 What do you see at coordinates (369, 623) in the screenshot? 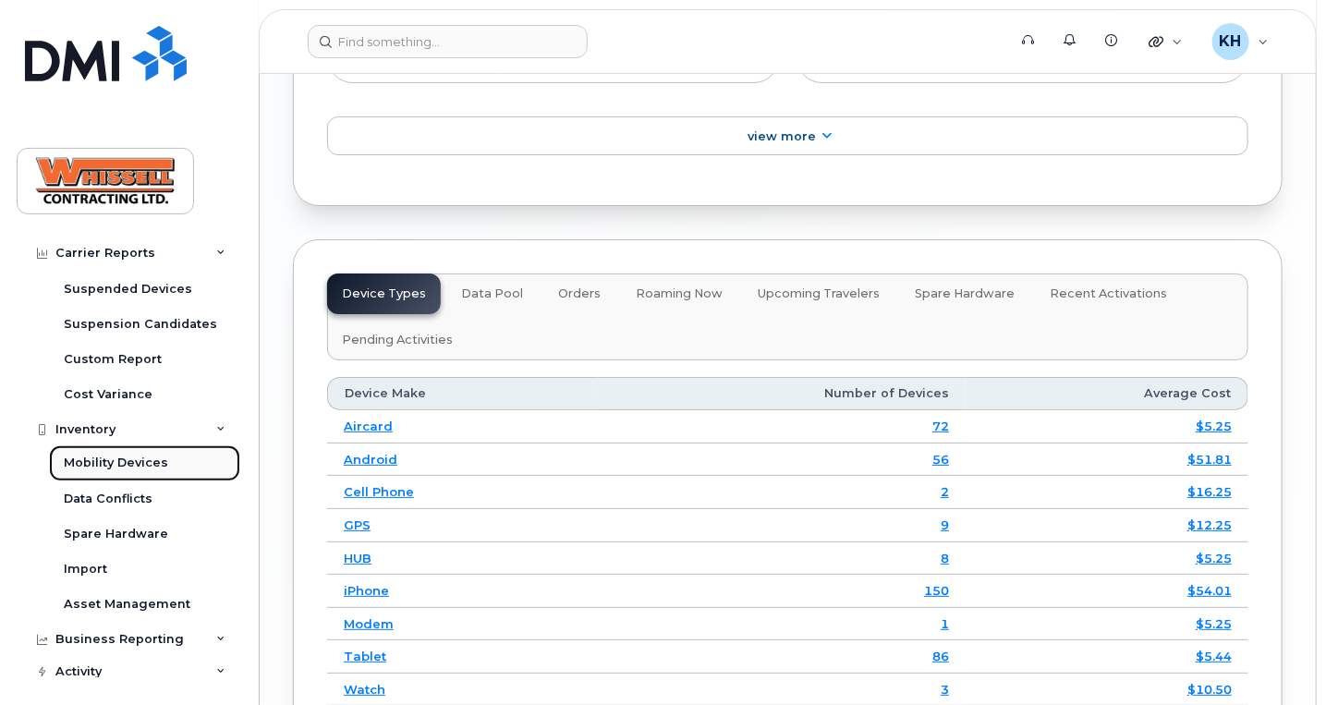
I see `a: Modem` at bounding box center [369, 623].